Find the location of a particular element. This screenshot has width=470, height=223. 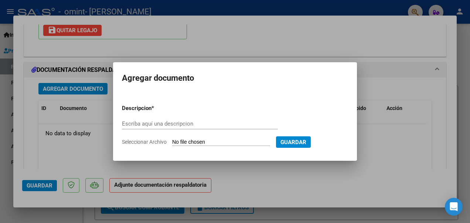

h2: Agregar documento is located at coordinates (235, 78).